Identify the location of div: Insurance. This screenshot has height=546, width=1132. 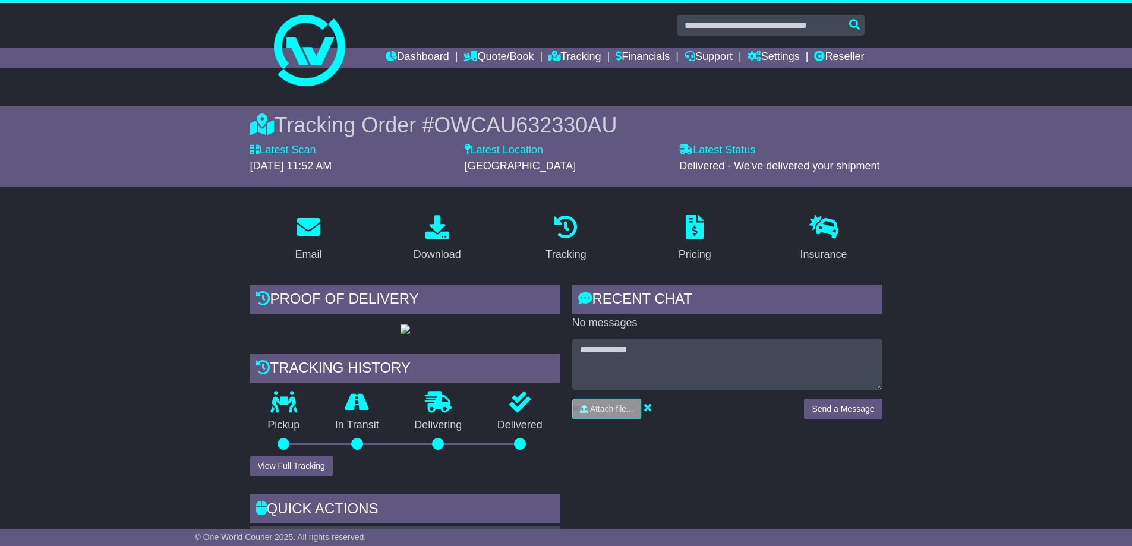
(824, 254).